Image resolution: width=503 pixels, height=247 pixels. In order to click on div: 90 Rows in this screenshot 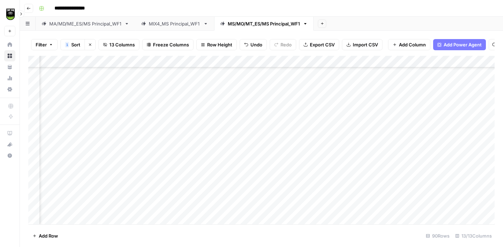, I will do `click(437, 236)`.